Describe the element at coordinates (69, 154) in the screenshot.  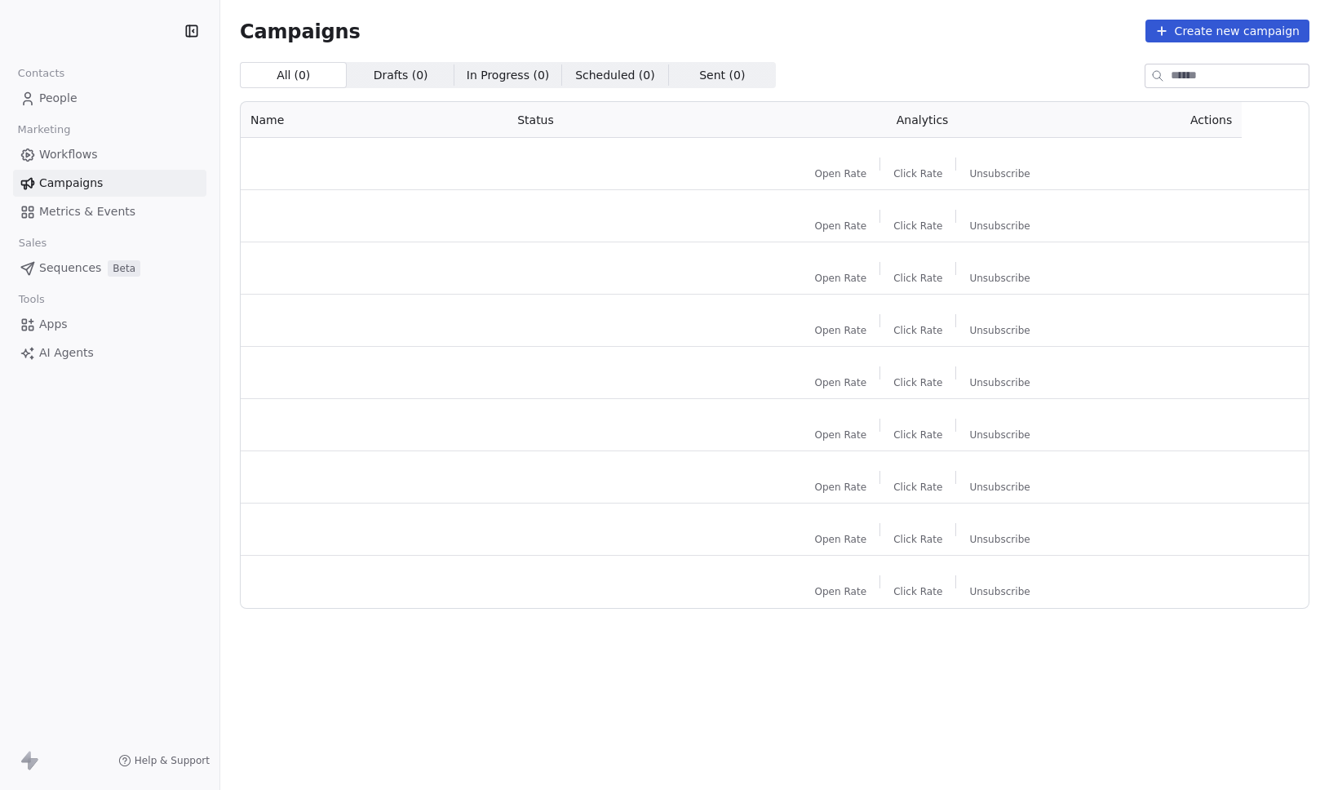
I see `span: Workflows` at that location.